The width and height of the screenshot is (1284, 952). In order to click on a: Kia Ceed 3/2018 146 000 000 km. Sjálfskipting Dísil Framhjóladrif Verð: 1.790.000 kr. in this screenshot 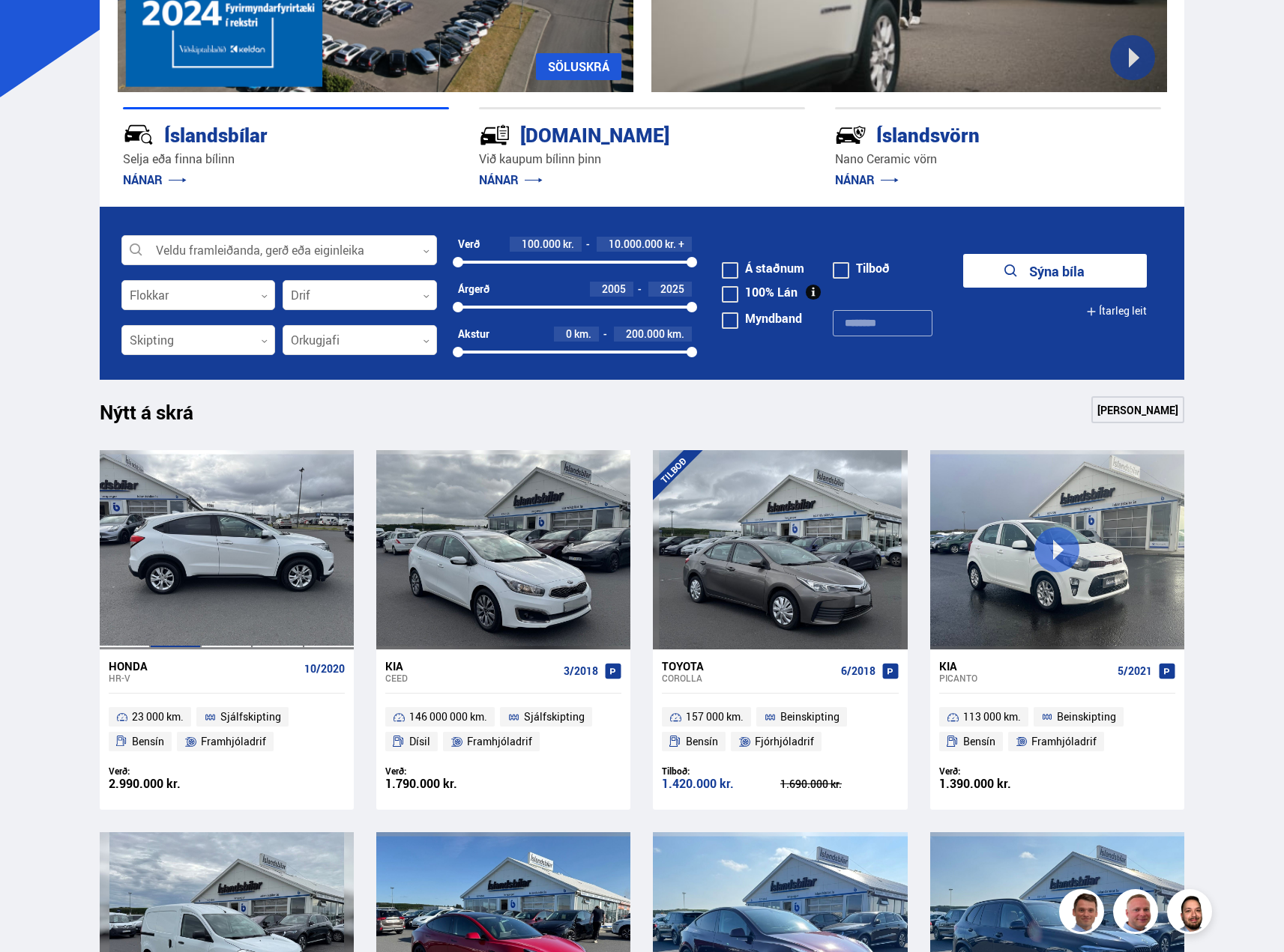, I will do `click(503, 729)`.